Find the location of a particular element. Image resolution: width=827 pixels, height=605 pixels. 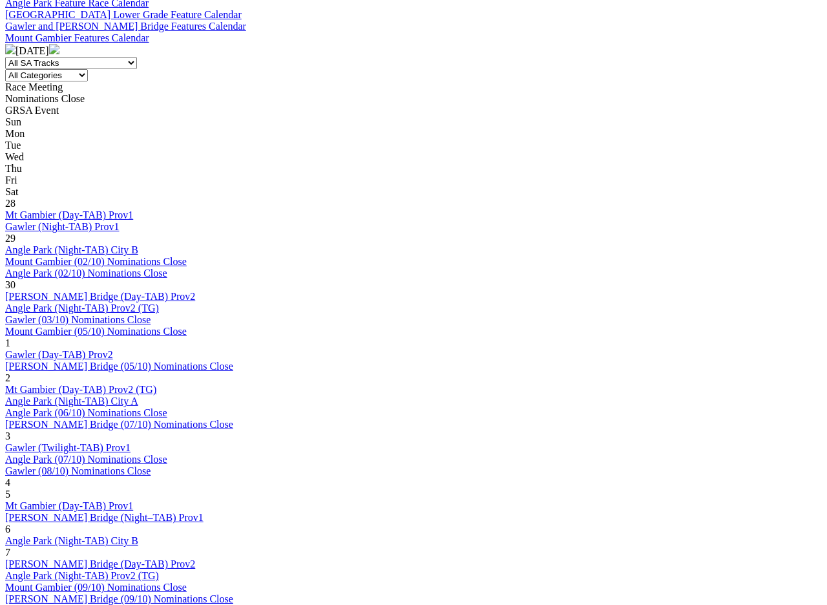

a: Gawler (03/10) Nominations Close is located at coordinates (78, 319).